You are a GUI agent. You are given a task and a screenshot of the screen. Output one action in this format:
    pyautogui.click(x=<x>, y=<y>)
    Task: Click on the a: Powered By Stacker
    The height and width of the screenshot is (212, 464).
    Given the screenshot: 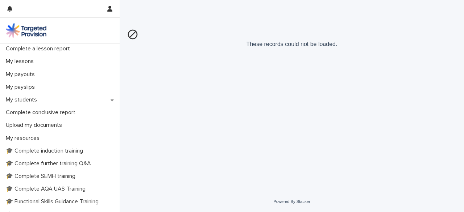 What is the action you would take?
    pyautogui.click(x=291, y=201)
    